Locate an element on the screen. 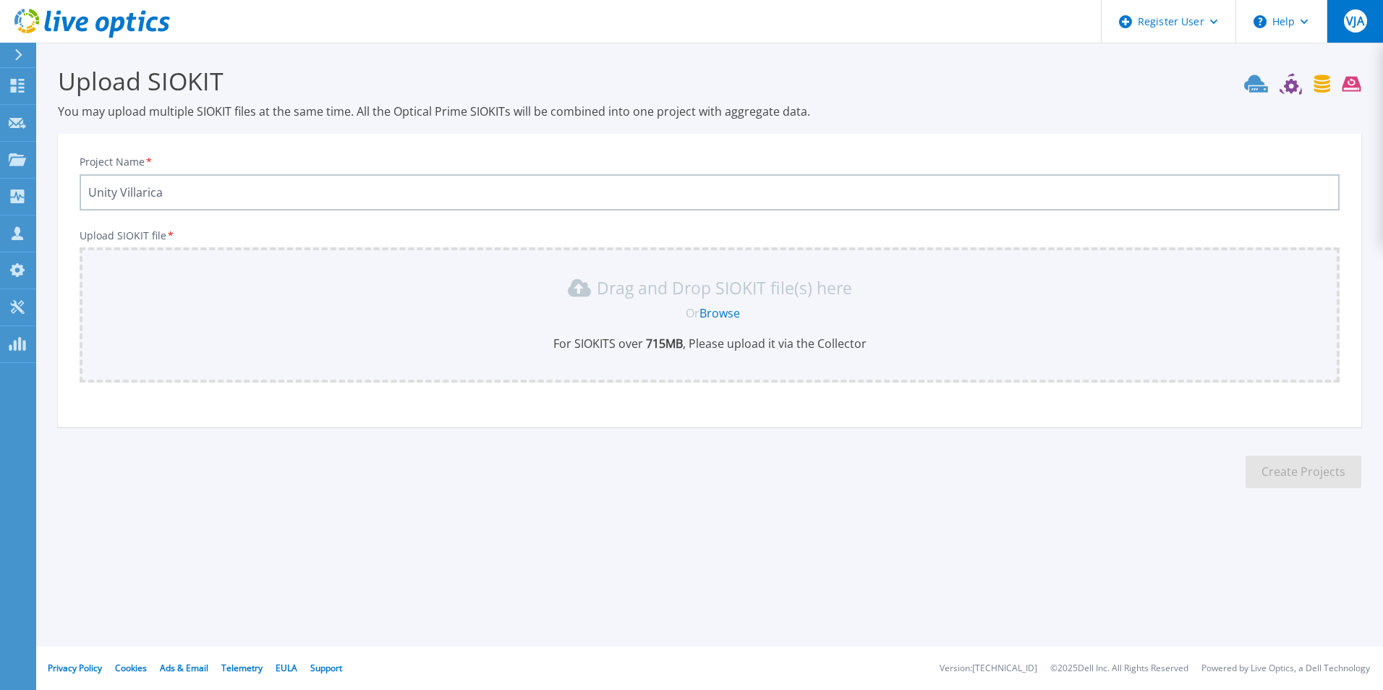  li: © 2025 Dell Inc. All Rights Reserved is located at coordinates (1119, 668).